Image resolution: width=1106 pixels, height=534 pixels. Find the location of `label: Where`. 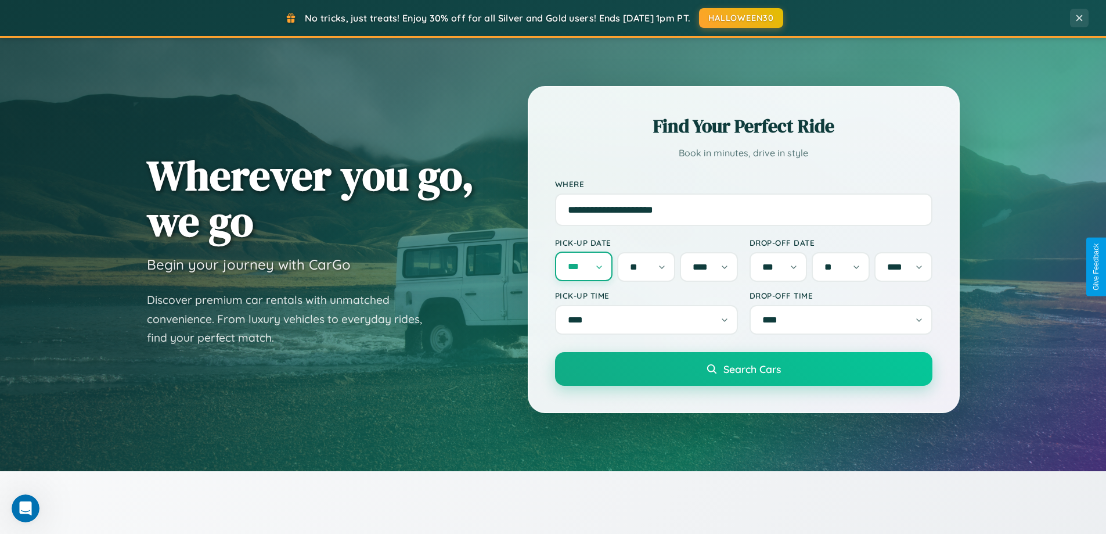

label: Where is located at coordinates (744, 183).